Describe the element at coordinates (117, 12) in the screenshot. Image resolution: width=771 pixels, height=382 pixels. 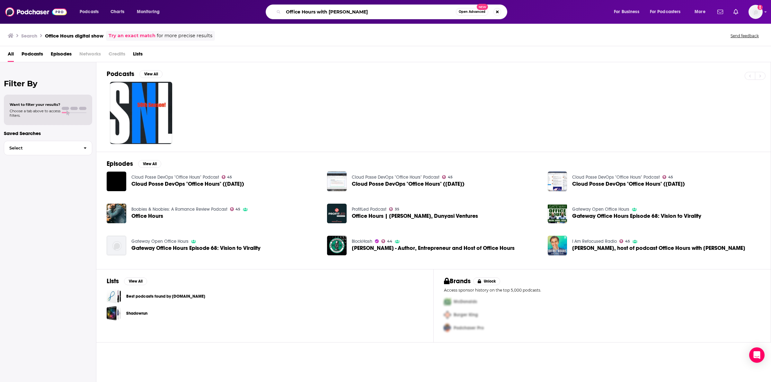
I see `span: Charts` at that location.